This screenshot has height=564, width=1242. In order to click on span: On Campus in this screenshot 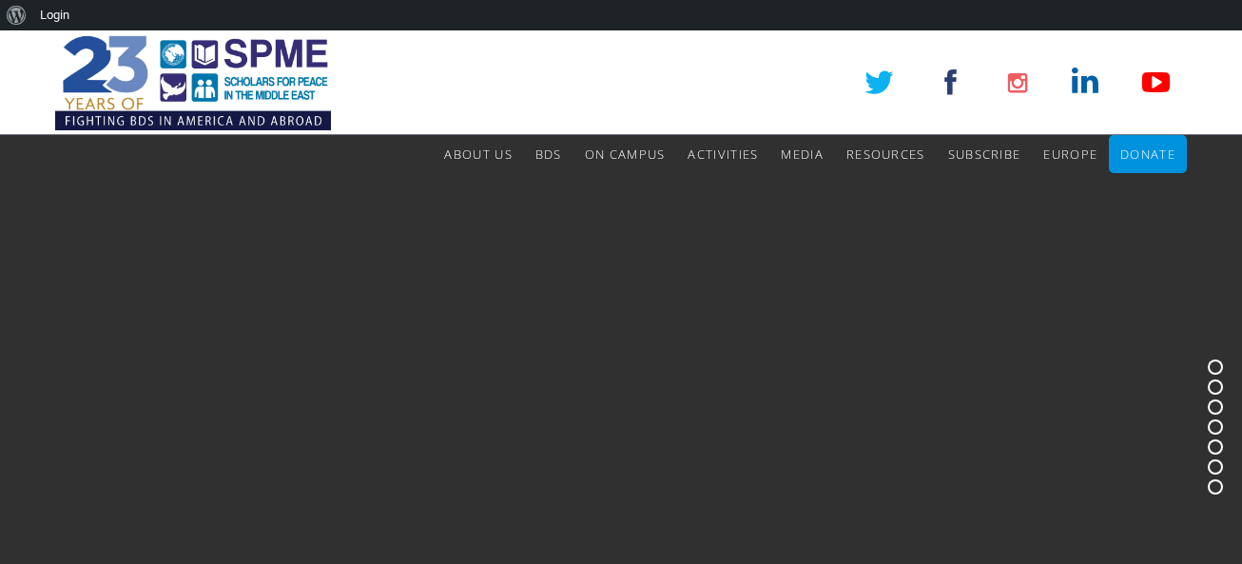, I will do `click(625, 154)`.